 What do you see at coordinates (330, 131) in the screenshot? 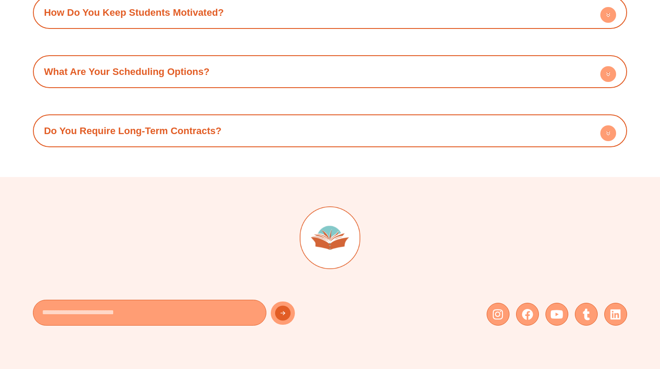
I see `h4: Do You Require Long-Term Contracts?` at bounding box center [330, 131].